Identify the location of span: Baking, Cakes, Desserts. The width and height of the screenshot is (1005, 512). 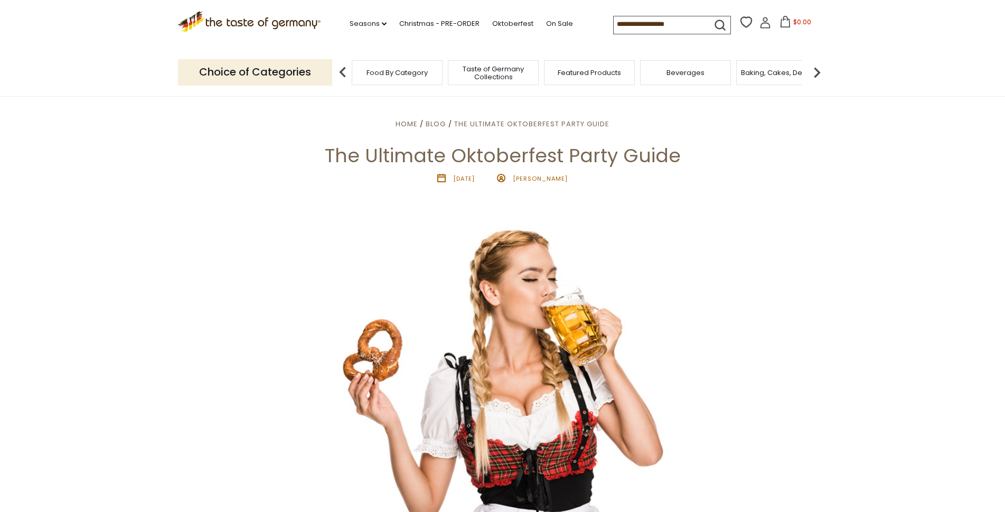
(781, 72).